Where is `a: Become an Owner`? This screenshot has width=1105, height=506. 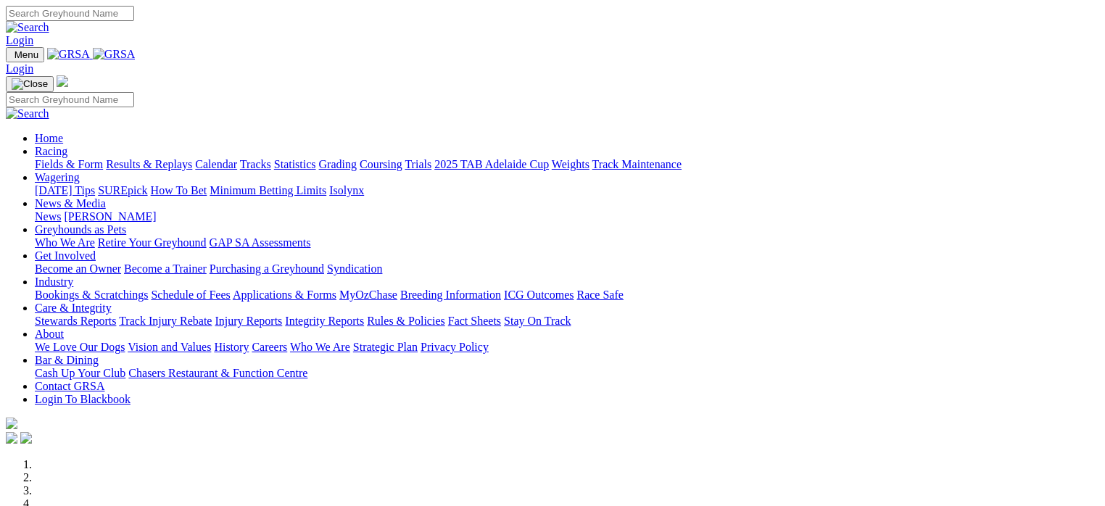
a: Become an Owner is located at coordinates (78, 268).